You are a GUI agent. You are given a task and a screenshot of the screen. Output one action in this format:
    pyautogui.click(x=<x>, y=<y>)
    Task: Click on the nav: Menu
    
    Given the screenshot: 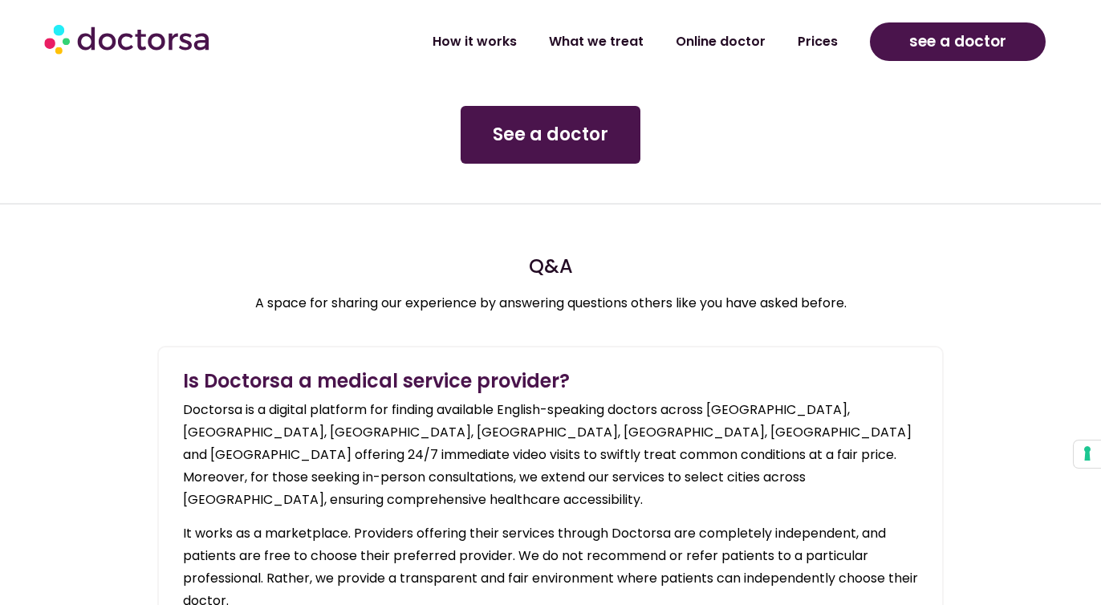 What is the action you would take?
    pyautogui.click(x=573, y=42)
    